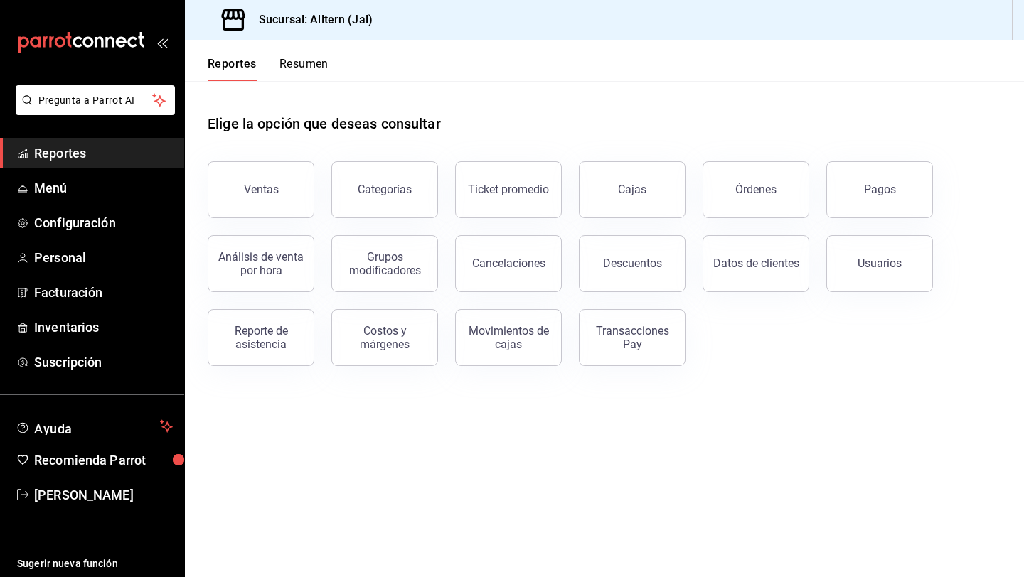 This screenshot has height=577, width=1024. What do you see at coordinates (261, 189) in the screenshot?
I see `div: Ventas` at bounding box center [261, 189].